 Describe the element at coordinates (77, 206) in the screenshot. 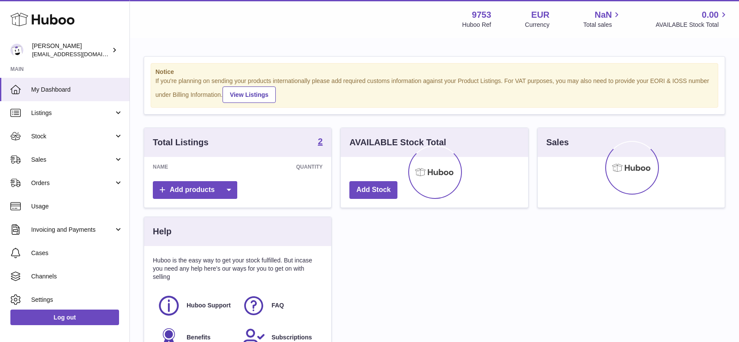

I see `span: Usage` at that location.